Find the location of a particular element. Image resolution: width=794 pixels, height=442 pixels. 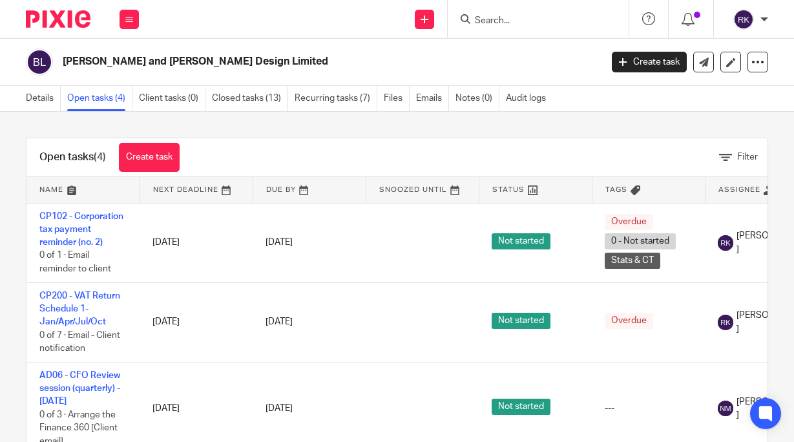

a: Open tasks (4) is located at coordinates (100, 98).